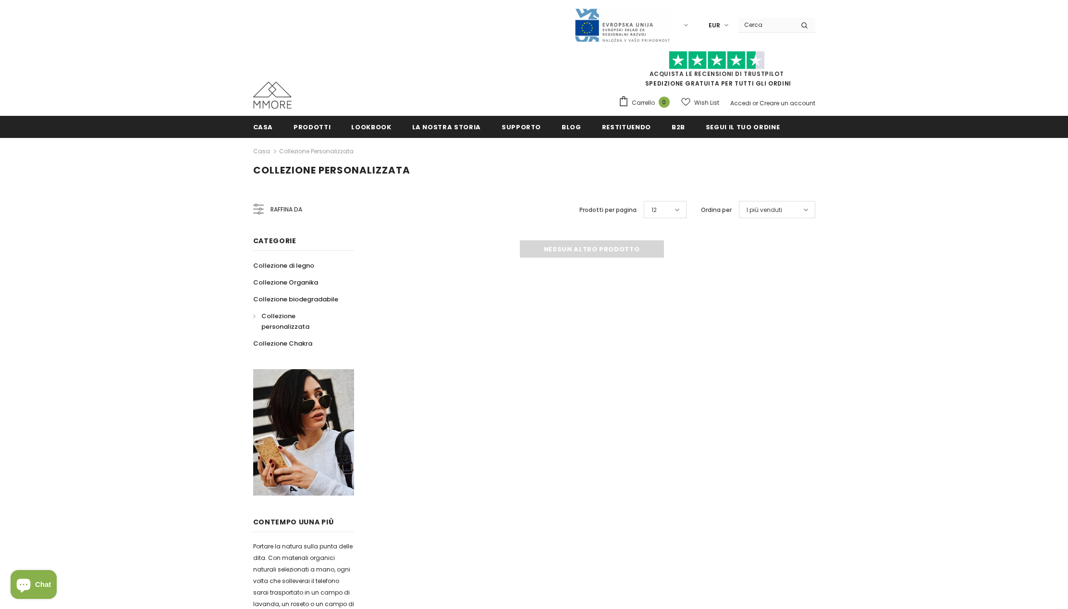 This screenshot has width=1068, height=609. What do you see at coordinates (707, 103) in the screenshot?
I see `span: Wish List` at bounding box center [707, 103].